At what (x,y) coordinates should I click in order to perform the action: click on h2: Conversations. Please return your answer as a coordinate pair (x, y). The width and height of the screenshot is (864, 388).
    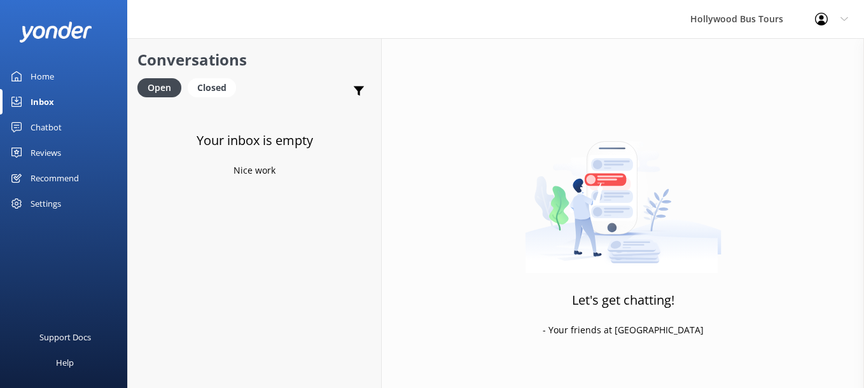
    Looking at the image, I should click on (255, 60).